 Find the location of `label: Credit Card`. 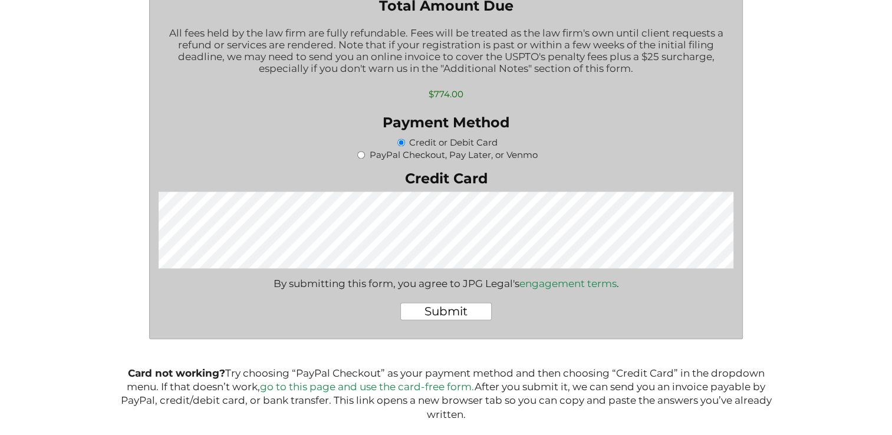

label: Credit Card is located at coordinates (446, 178).